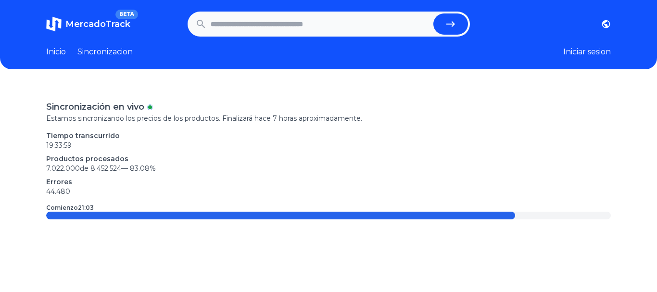 This screenshot has width=657, height=292. What do you see at coordinates (59, 145) in the screenshot?
I see `time: 19:33:59` at bounding box center [59, 145].